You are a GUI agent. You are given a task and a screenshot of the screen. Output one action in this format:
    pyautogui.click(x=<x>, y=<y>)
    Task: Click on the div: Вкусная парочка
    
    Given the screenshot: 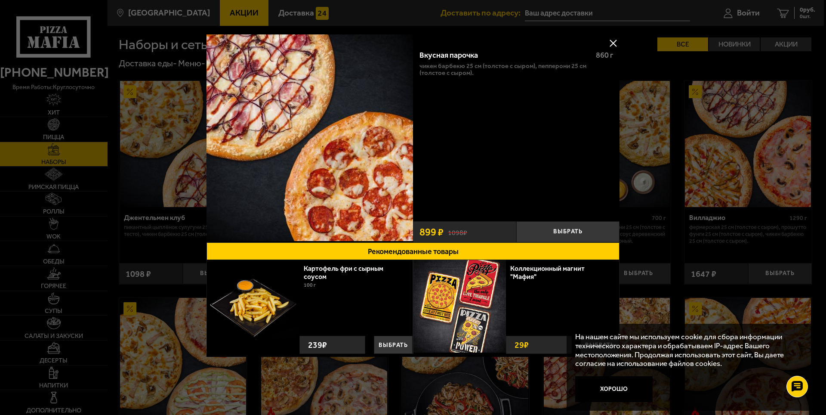 What is the action you would take?
    pyautogui.click(x=504, y=56)
    